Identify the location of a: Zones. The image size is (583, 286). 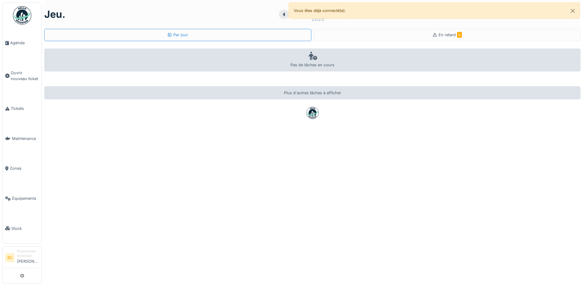
(22, 169).